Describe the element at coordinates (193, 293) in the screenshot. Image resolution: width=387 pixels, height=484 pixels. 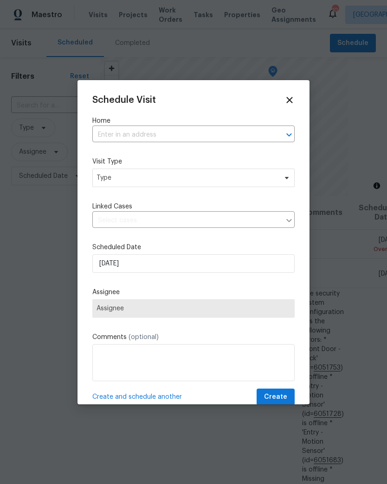
I see `label: Assignee` at that location.